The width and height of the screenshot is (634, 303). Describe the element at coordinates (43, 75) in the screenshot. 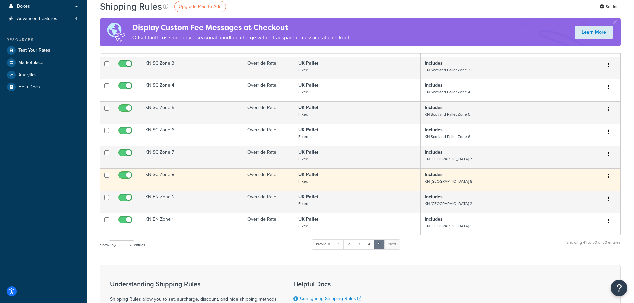

I see `a: Analytics` at that location.